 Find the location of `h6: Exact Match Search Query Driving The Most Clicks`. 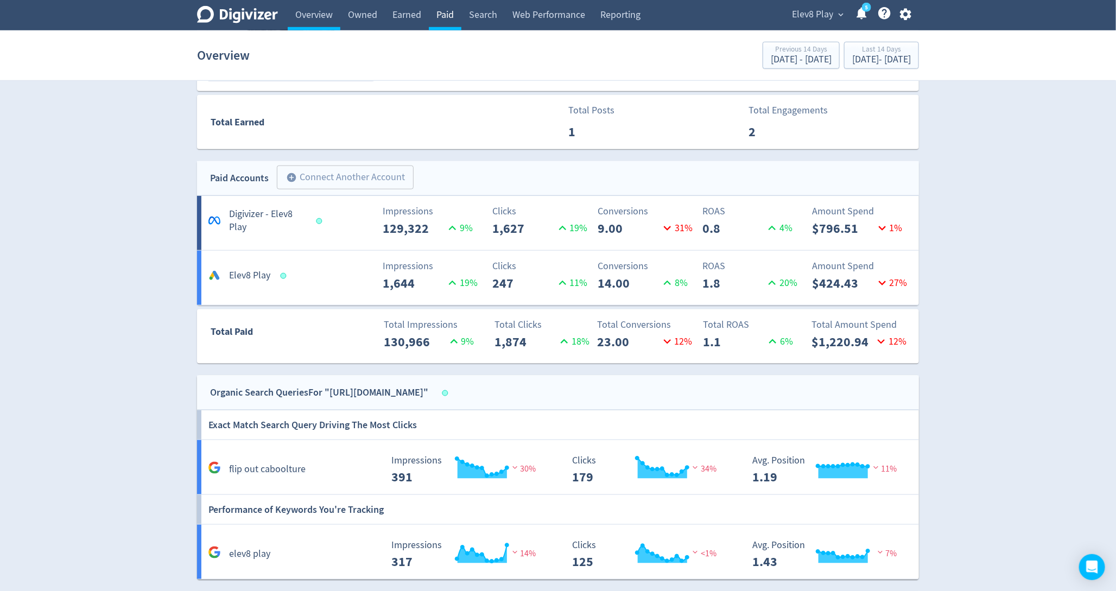

h6: Exact Match Search Query Driving The Most Clicks is located at coordinates (313, 425).